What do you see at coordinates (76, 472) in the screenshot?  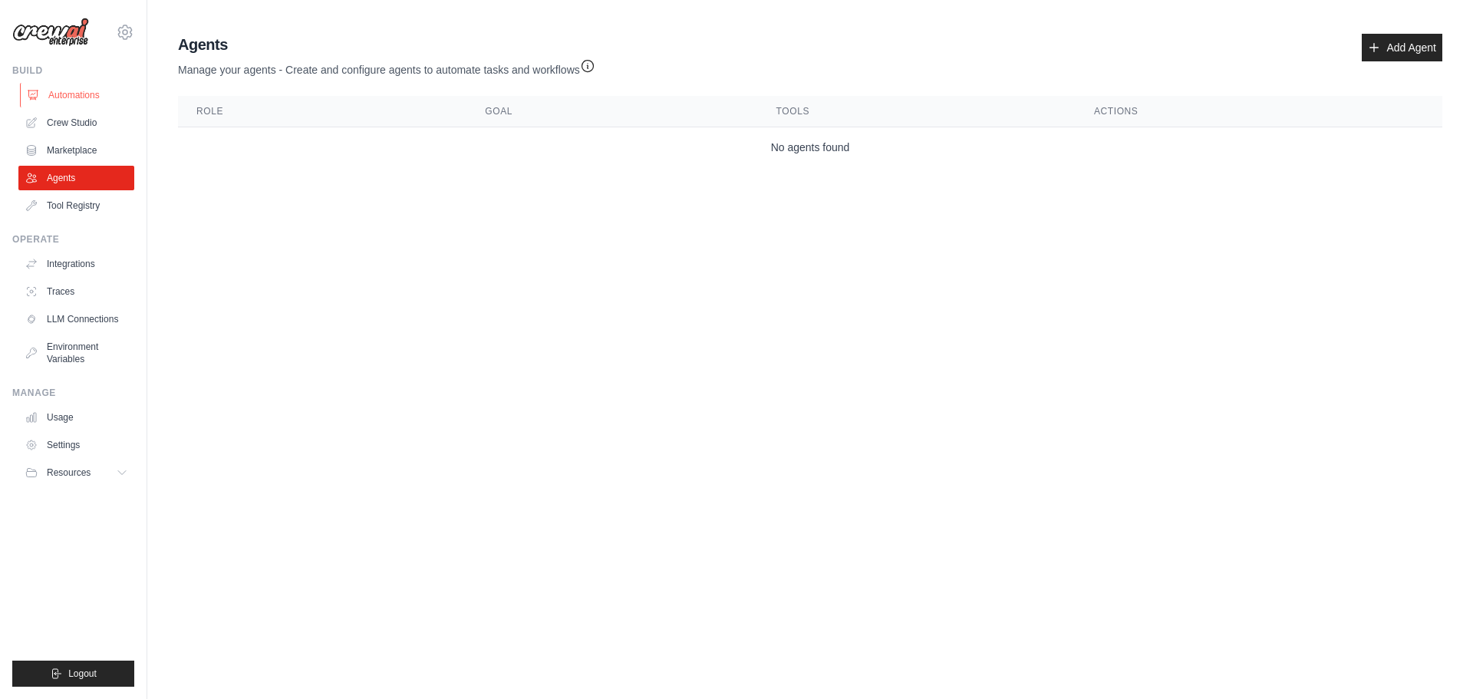 I see `button: Resources` at bounding box center [76, 472].